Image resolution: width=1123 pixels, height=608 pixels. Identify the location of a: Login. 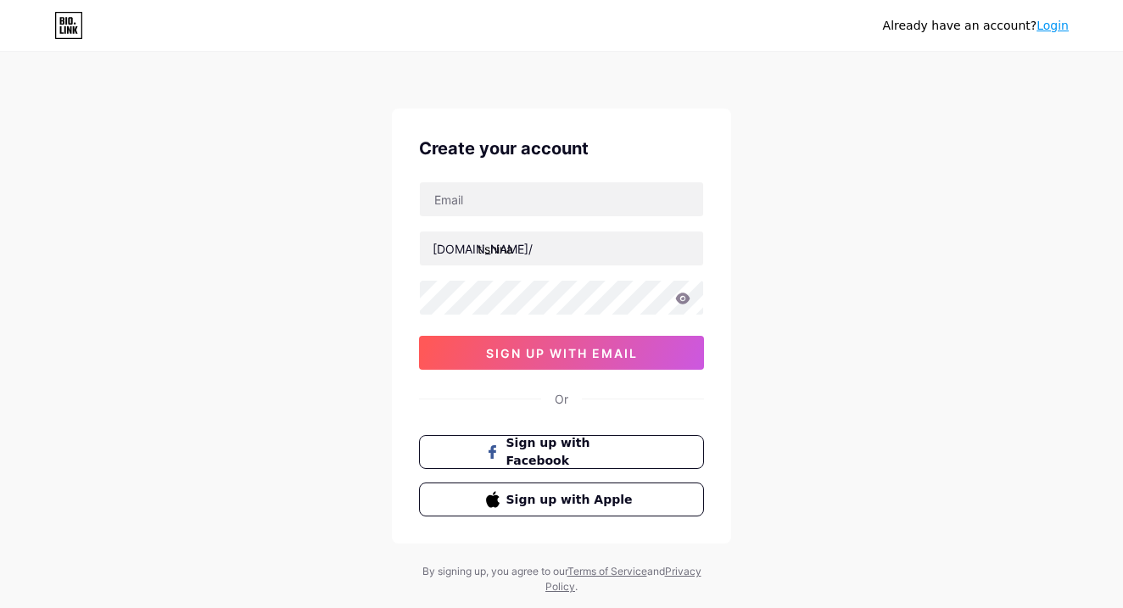
(1052, 25).